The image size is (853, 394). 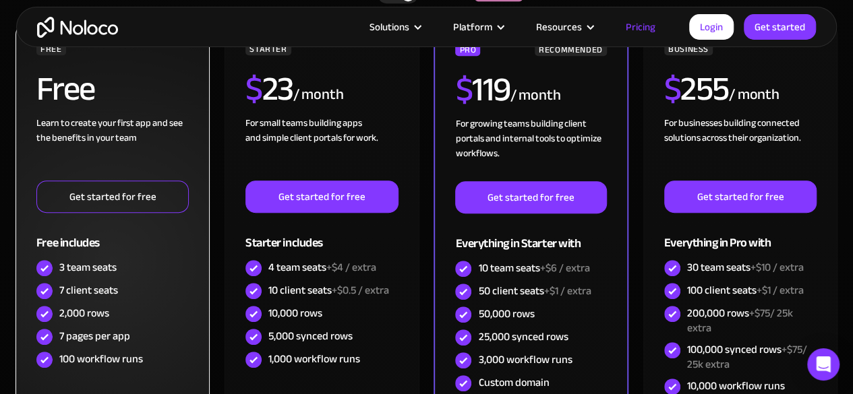 I want to click on a: home, so click(x=78, y=27).